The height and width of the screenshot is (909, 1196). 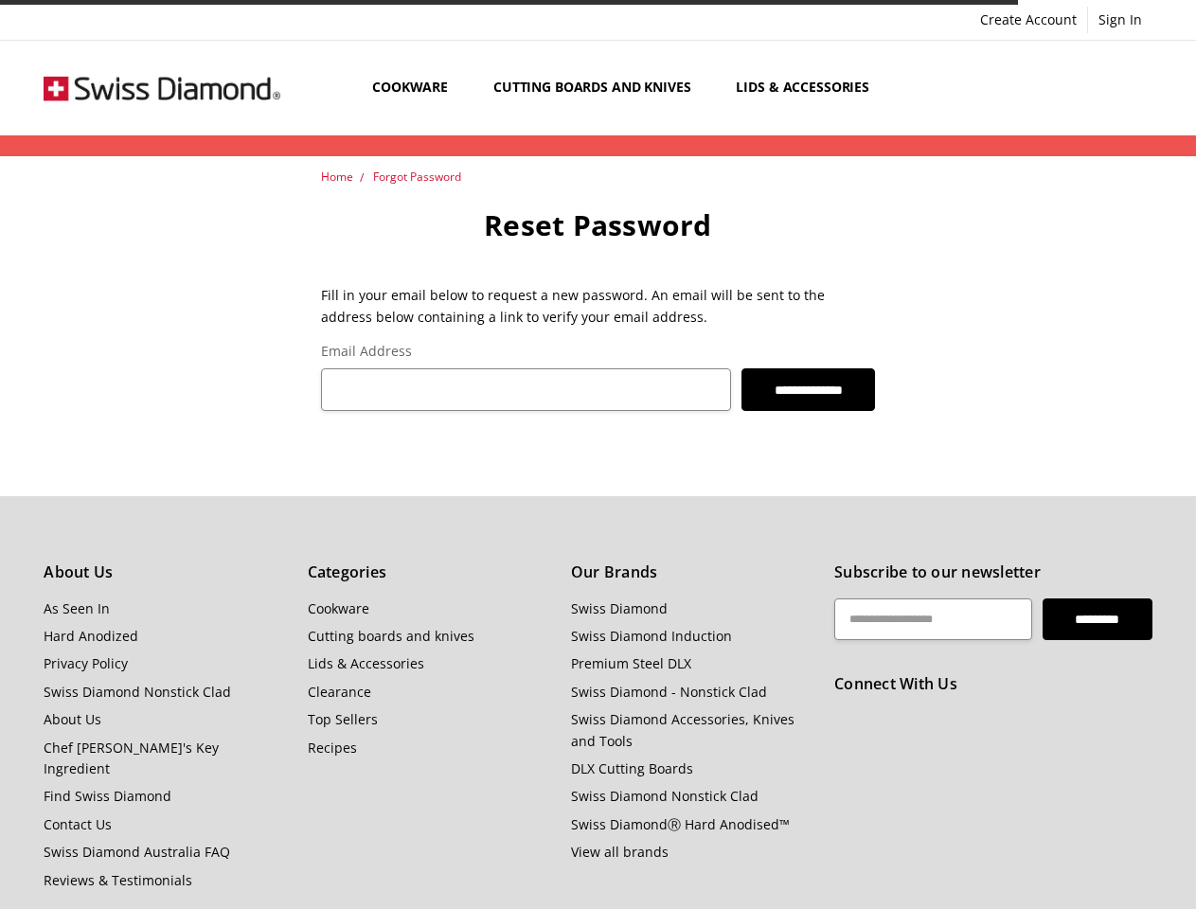 What do you see at coordinates (337, 176) in the screenshot?
I see `a: Home` at bounding box center [337, 176].